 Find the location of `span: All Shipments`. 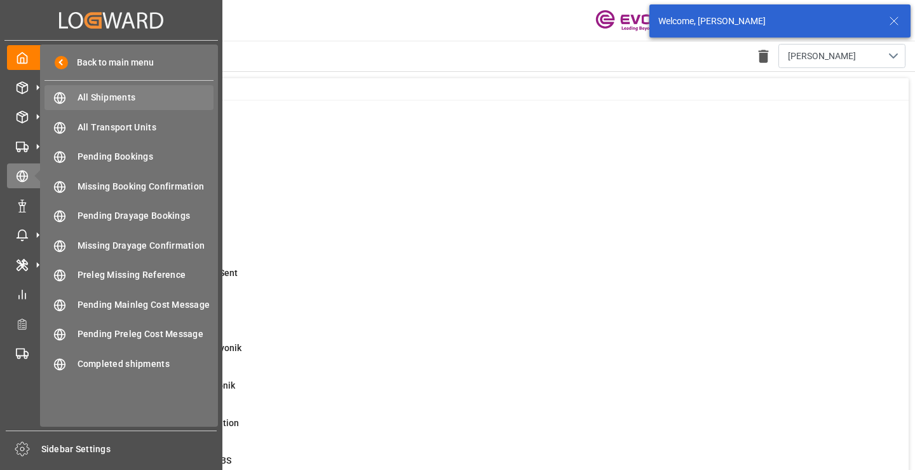

span: All Shipments is located at coordinates (146, 97).